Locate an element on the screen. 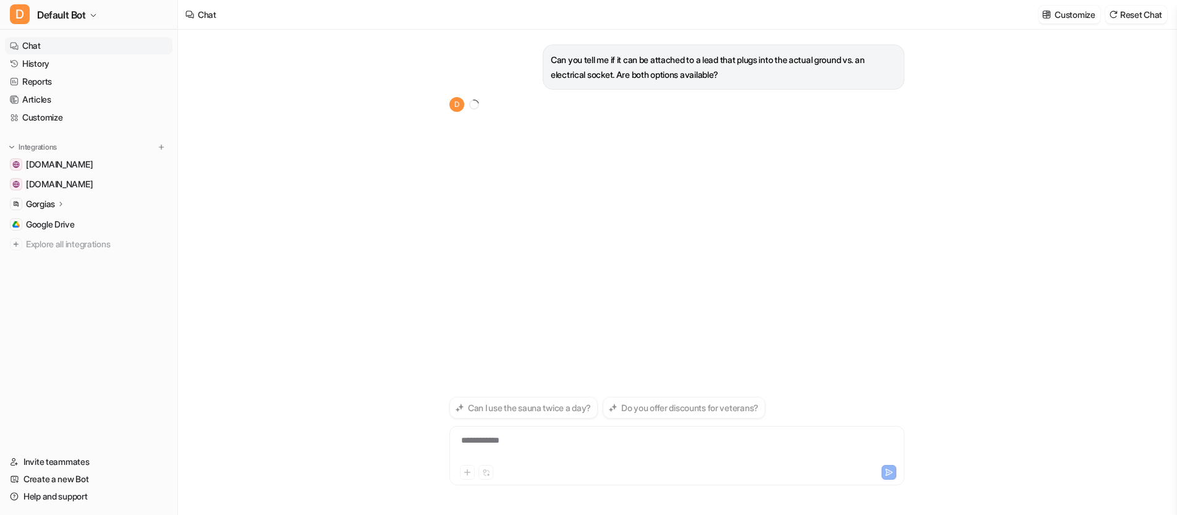 This screenshot has width=1177, height=515. p: Integrations is located at coordinates (38, 147).